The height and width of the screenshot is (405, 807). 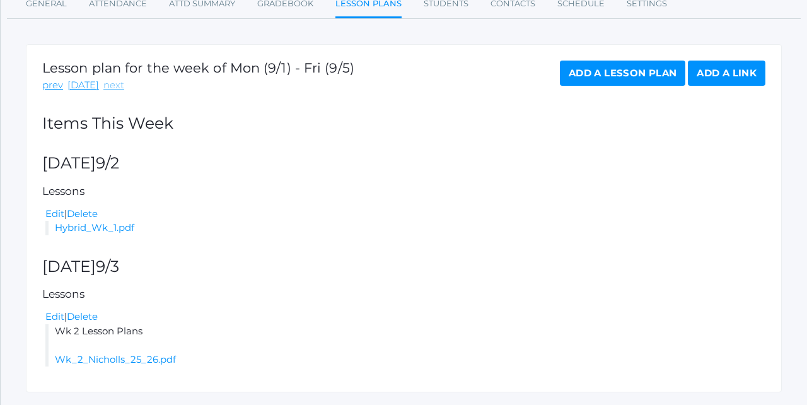 What do you see at coordinates (107, 266) in the screenshot?
I see `span: 9/3` at bounding box center [107, 266].